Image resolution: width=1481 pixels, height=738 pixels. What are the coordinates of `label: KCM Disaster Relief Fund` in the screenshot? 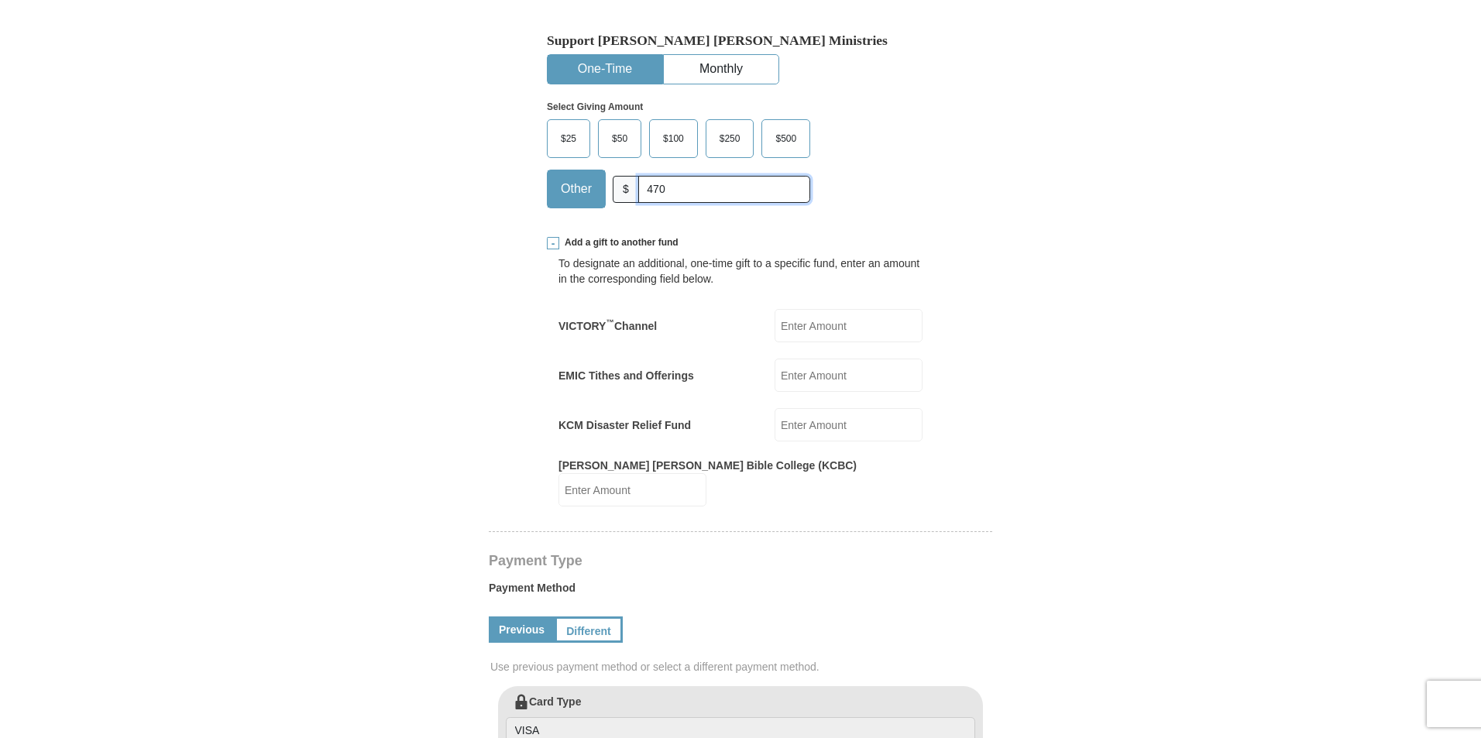 It's located at (624, 425).